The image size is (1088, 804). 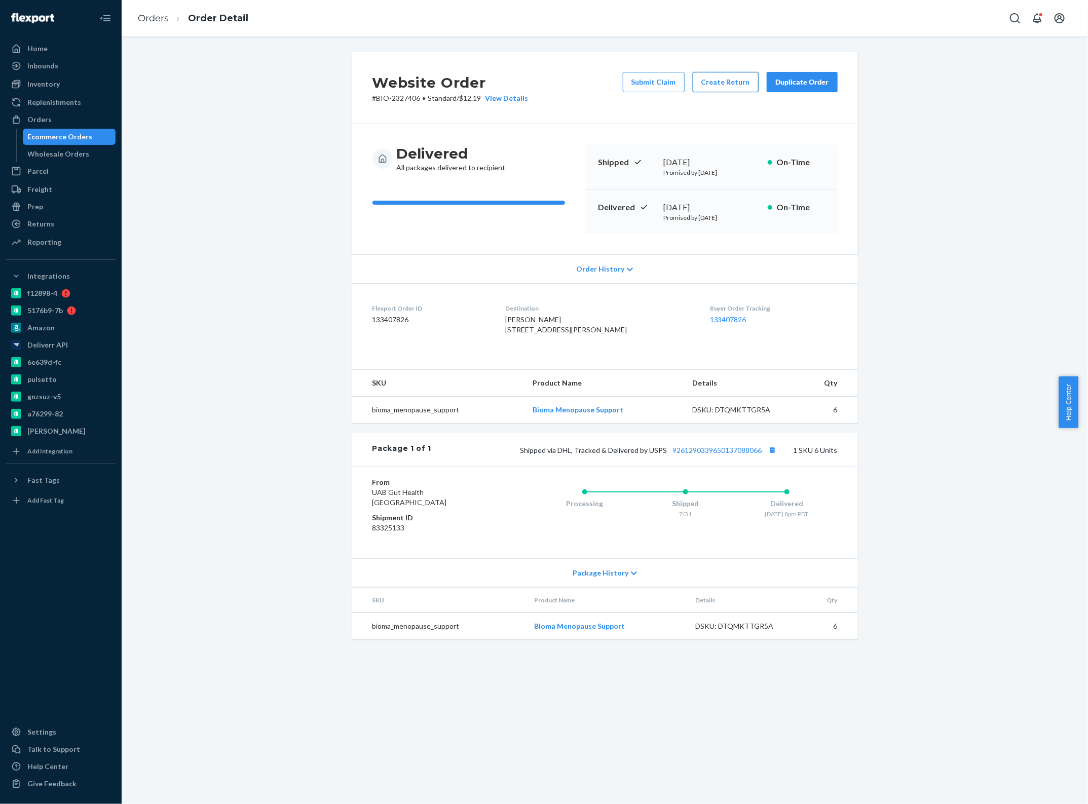 I want to click on dt: Destination, so click(x=600, y=308).